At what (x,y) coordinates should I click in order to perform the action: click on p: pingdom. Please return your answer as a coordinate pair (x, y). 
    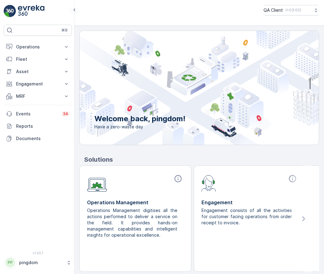
    Looking at the image, I should click on (41, 263).